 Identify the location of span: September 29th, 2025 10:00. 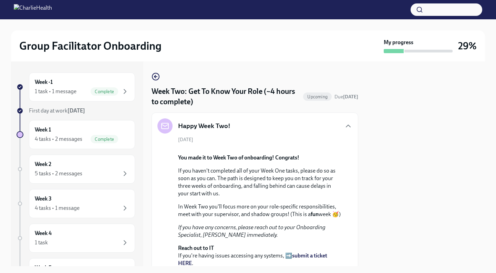
(346, 96).